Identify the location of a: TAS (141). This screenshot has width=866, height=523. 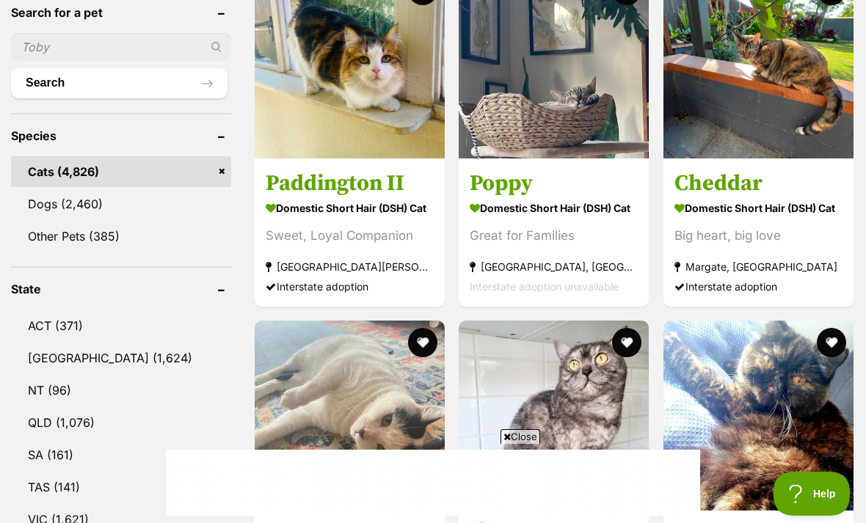
(121, 487).